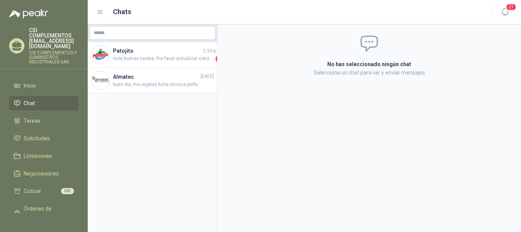 This screenshot has height=232, width=521. What do you see at coordinates (29, 103) in the screenshot?
I see `span: Chat` at bounding box center [29, 103].